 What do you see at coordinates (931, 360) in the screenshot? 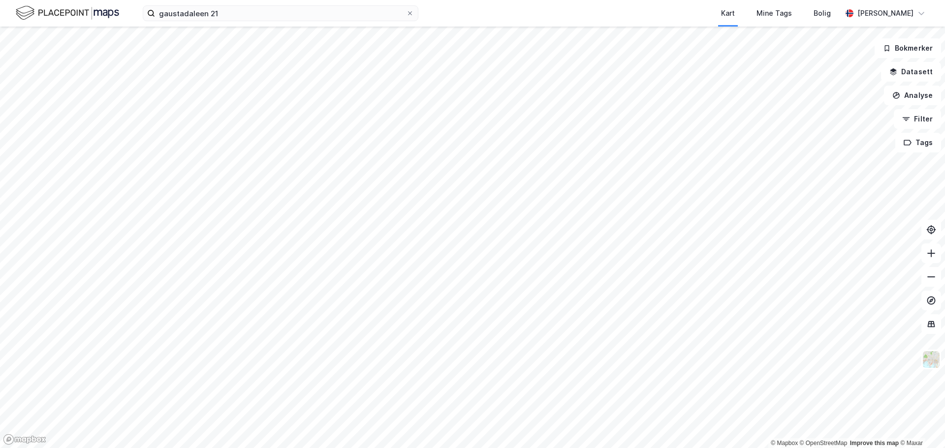
I see `img: Z` at bounding box center [931, 360].